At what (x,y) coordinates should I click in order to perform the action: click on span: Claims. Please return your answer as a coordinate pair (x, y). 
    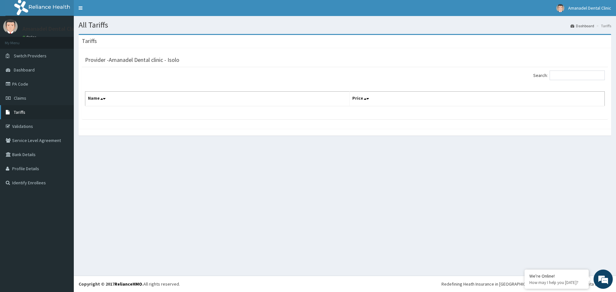
    Looking at the image, I should click on (20, 98).